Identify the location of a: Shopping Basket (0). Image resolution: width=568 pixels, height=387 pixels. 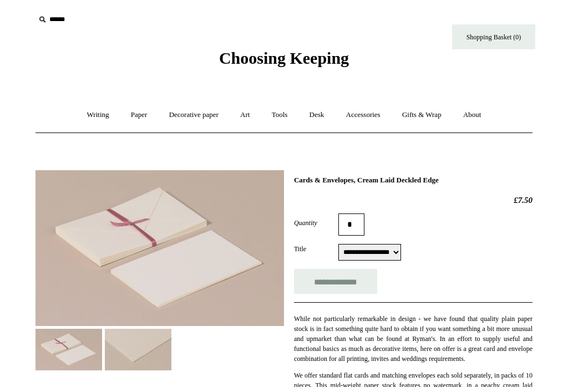
(494, 37).